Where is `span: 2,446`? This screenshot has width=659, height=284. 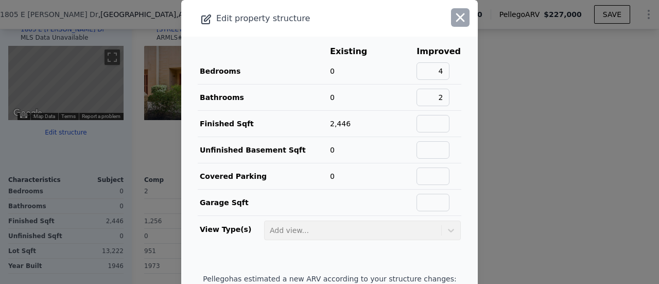
span: 2,446 is located at coordinates (341, 124).